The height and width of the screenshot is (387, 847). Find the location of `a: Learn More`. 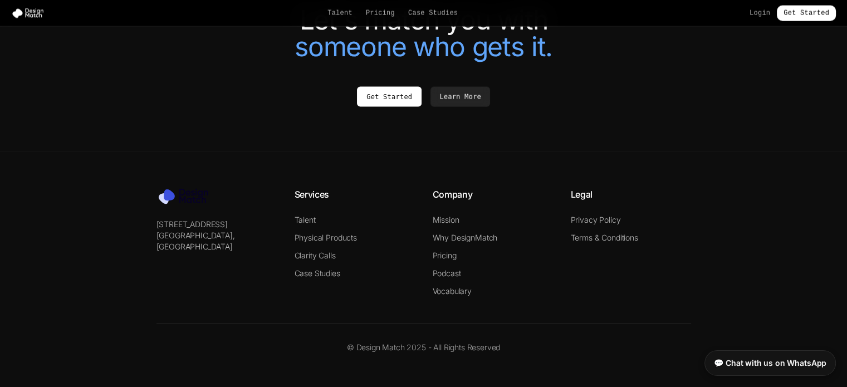

a: Learn More is located at coordinates (460, 97).